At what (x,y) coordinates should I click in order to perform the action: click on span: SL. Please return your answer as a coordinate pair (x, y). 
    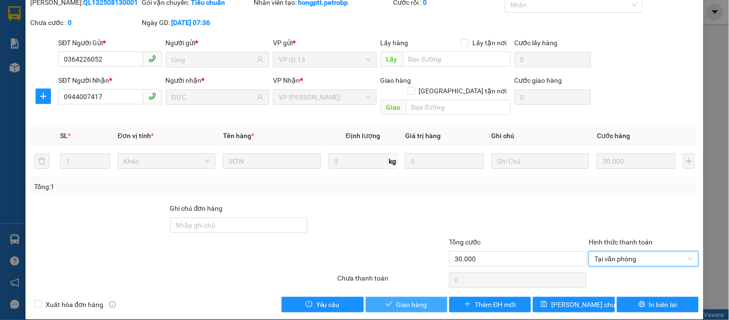
    Looking at the image, I should click on (64, 136).